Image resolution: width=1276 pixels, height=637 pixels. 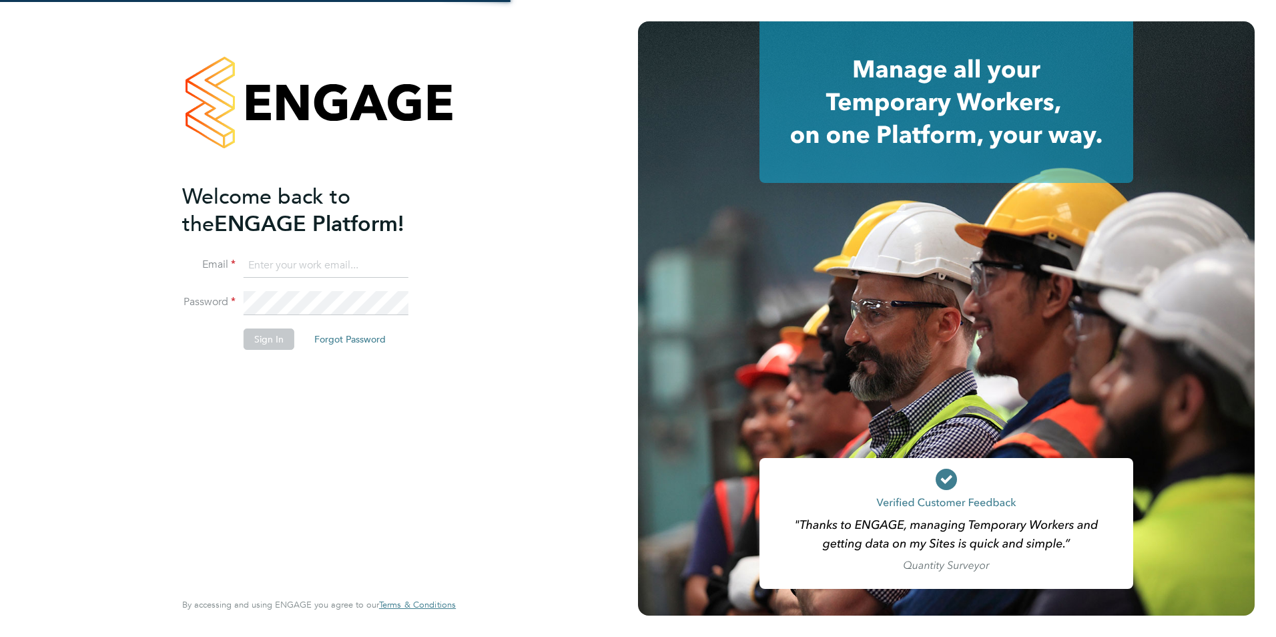 I want to click on label: Password, so click(x=209, y=302).